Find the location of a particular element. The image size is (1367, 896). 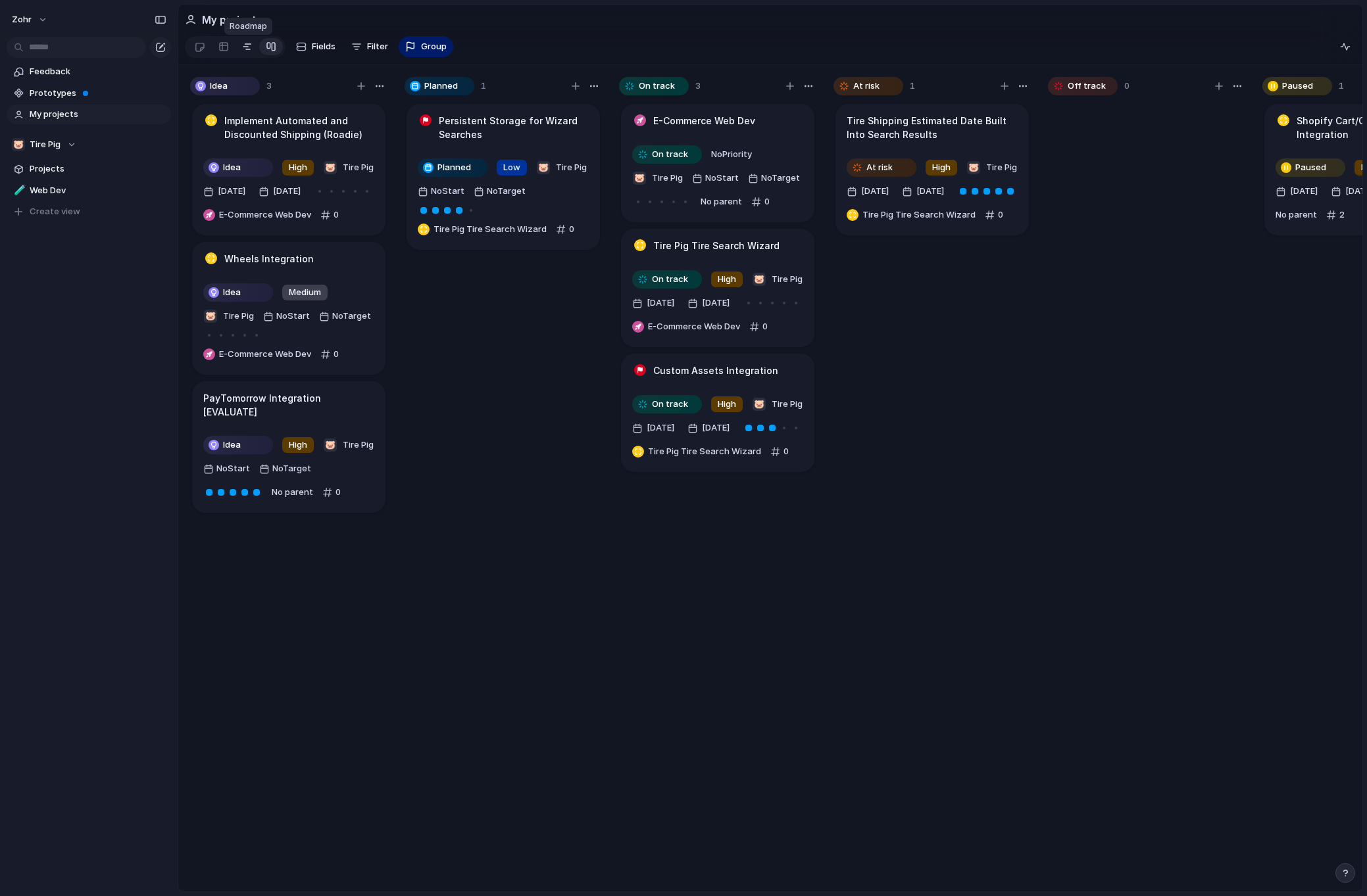

div: Roadmap is located at coordinates (248, 26).